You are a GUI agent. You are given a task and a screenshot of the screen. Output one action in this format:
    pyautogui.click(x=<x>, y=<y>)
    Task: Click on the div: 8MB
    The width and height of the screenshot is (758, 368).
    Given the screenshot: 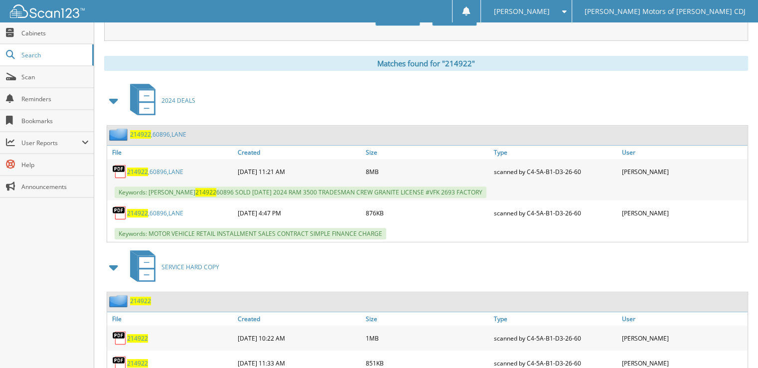 What is the action you would take?
    pyautogui.click(x=427, y=171)
    